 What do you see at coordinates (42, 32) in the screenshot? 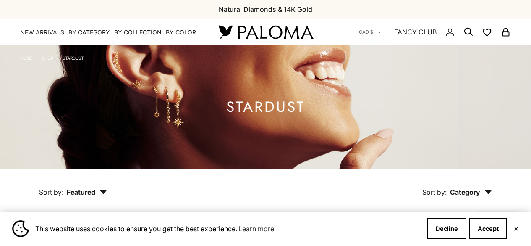
I see `a: NEW ARRIVALS` at bounding box center [42, 32].